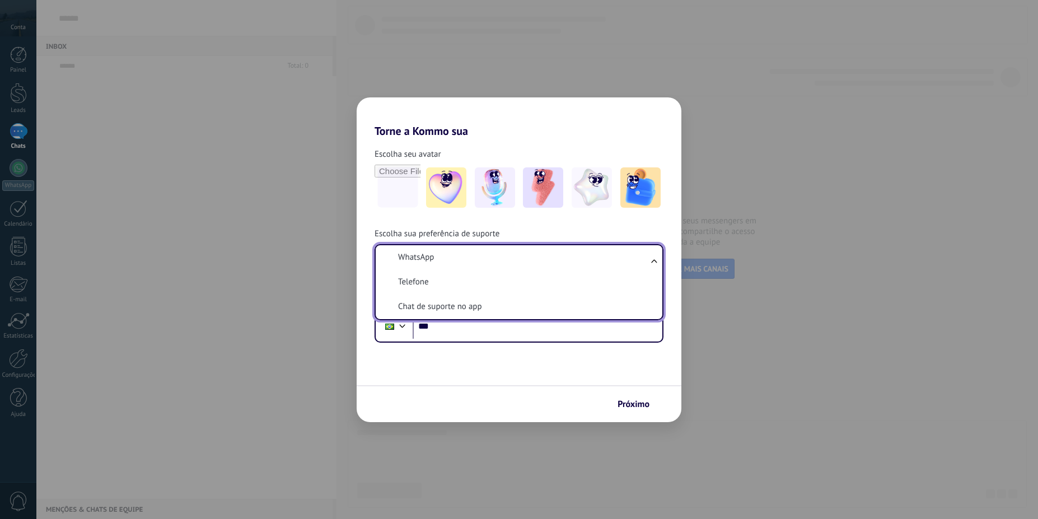 This screenshot has width=1038, height=519. I want to click on span: Chat de suporte no app, so click(440, 307).